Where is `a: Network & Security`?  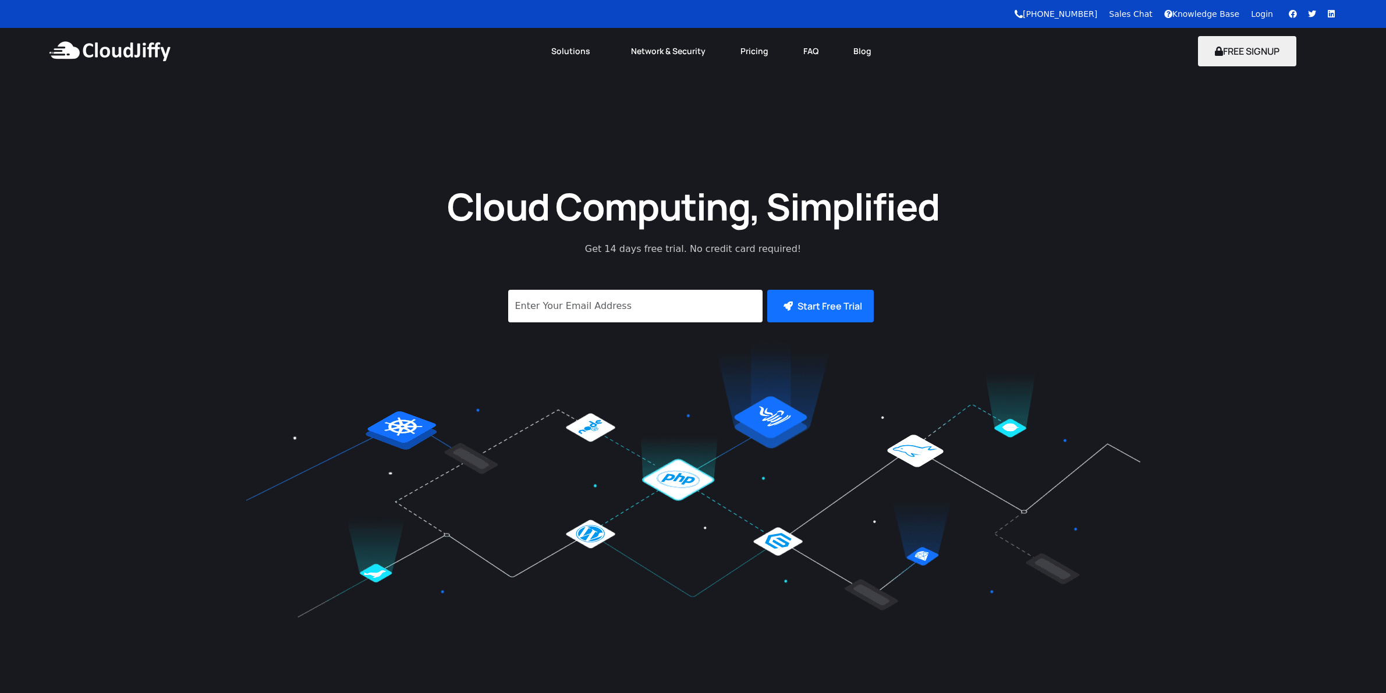 a: Network & Security is located at coordinates (668, 51).